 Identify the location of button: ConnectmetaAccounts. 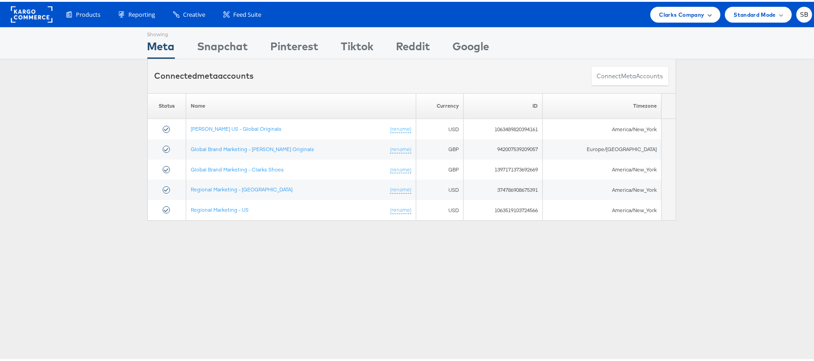
(630, 74).